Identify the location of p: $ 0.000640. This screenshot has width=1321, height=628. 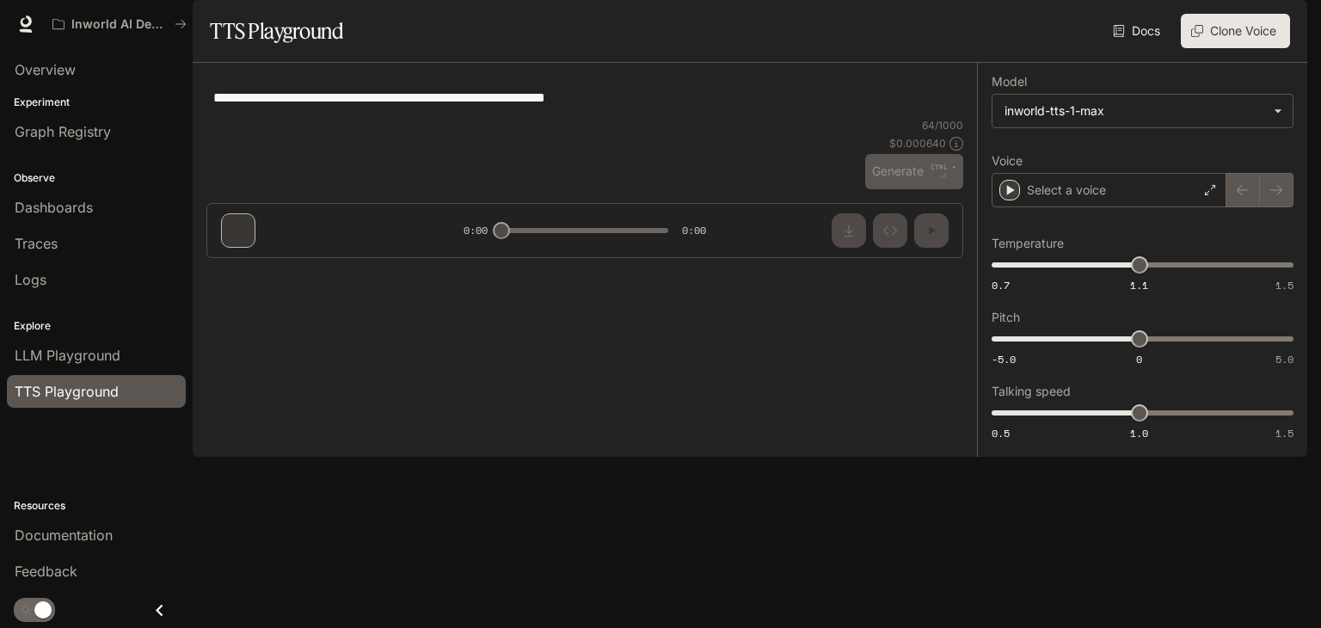
(918, 143).